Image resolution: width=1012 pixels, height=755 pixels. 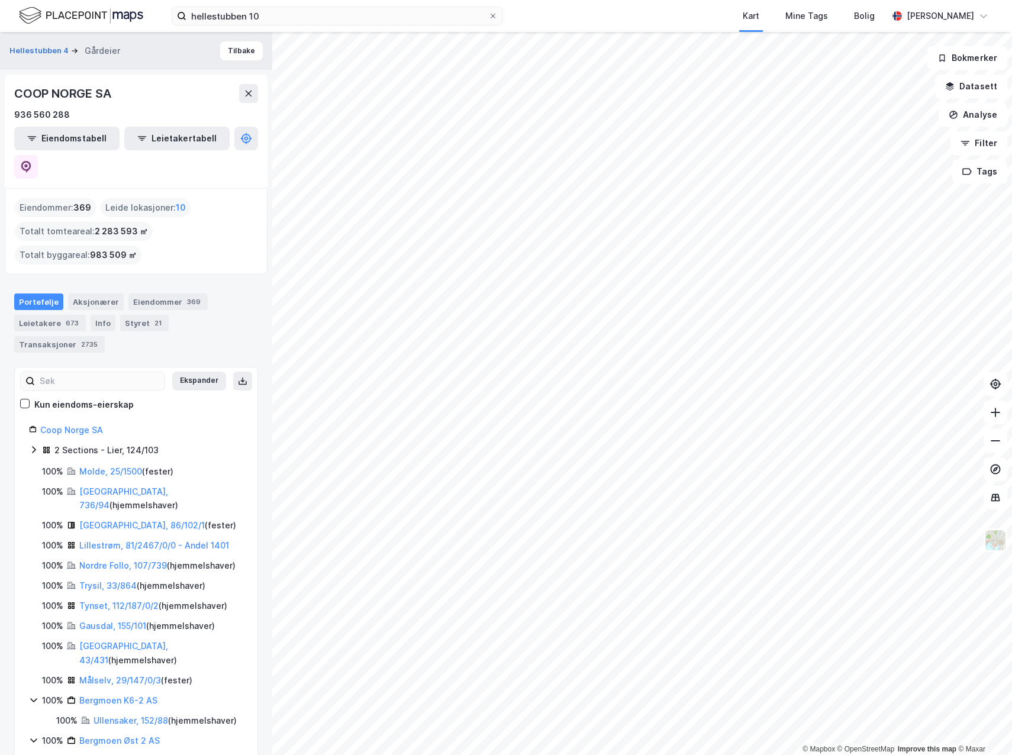 I want to click on div: COOP NORGE SA, so click(x=63, y=94).